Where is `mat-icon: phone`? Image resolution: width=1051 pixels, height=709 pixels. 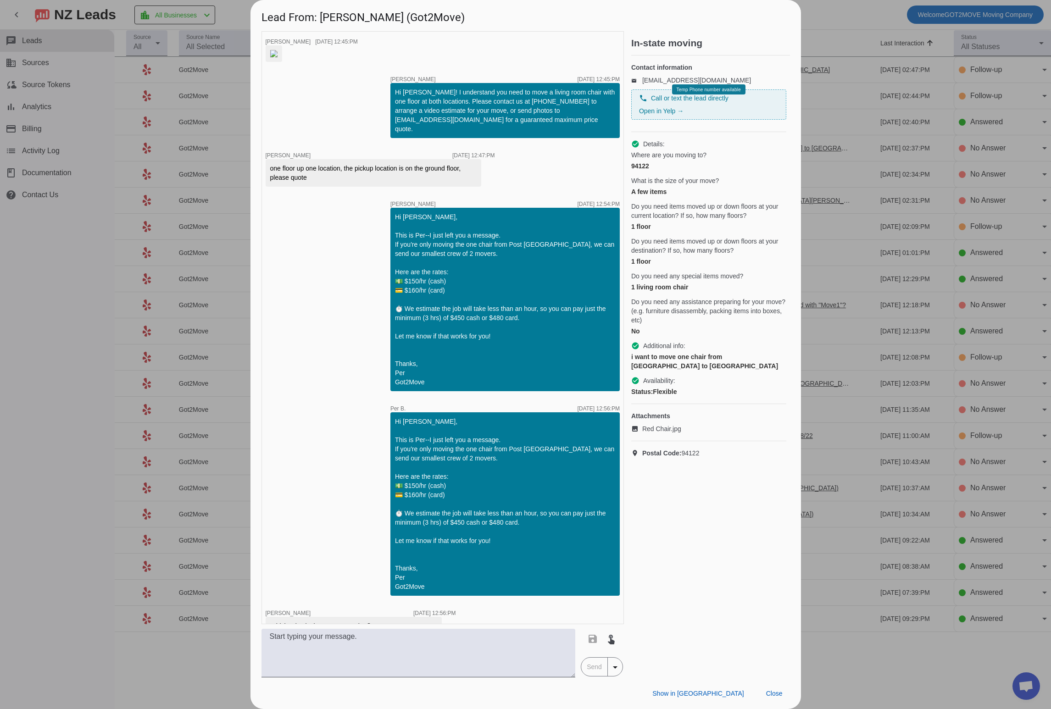 mat-icon: phone is located at coordinates (643, 98).